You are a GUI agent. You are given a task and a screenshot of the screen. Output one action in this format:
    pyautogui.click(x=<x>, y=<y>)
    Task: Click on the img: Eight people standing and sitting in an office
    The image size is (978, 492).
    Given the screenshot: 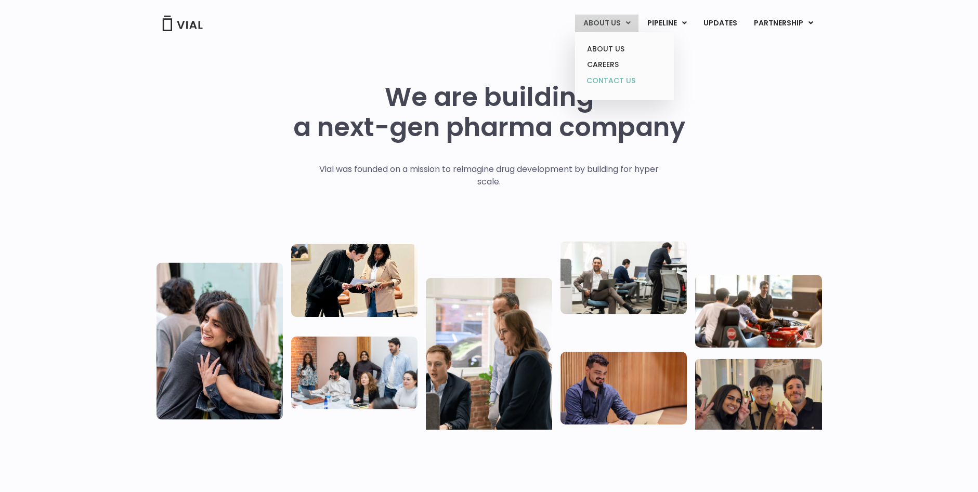 What is the action you would take?
    pyautogui.click(x=354, y=373)
    